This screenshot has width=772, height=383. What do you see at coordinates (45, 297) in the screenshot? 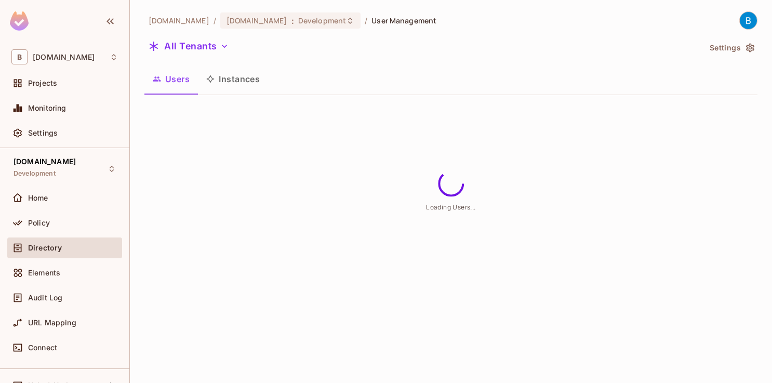
I see `span: Audit Log` at bounding box center [45, 297].